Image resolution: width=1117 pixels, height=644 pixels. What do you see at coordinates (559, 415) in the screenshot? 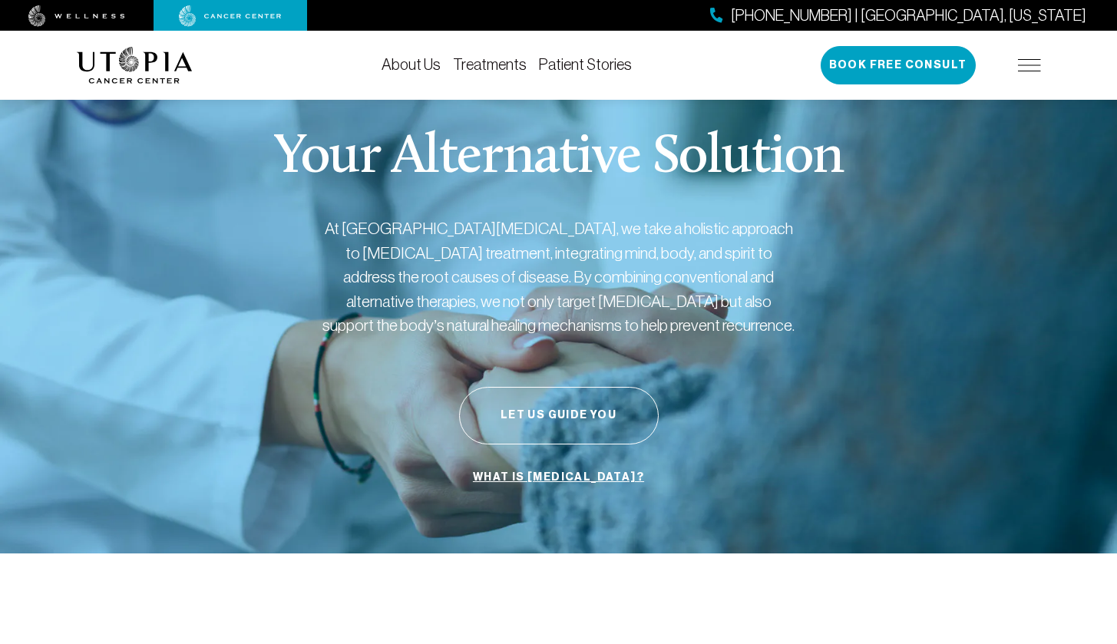
I see `button: Let Us Guide You` at bounding box center [559, 415].